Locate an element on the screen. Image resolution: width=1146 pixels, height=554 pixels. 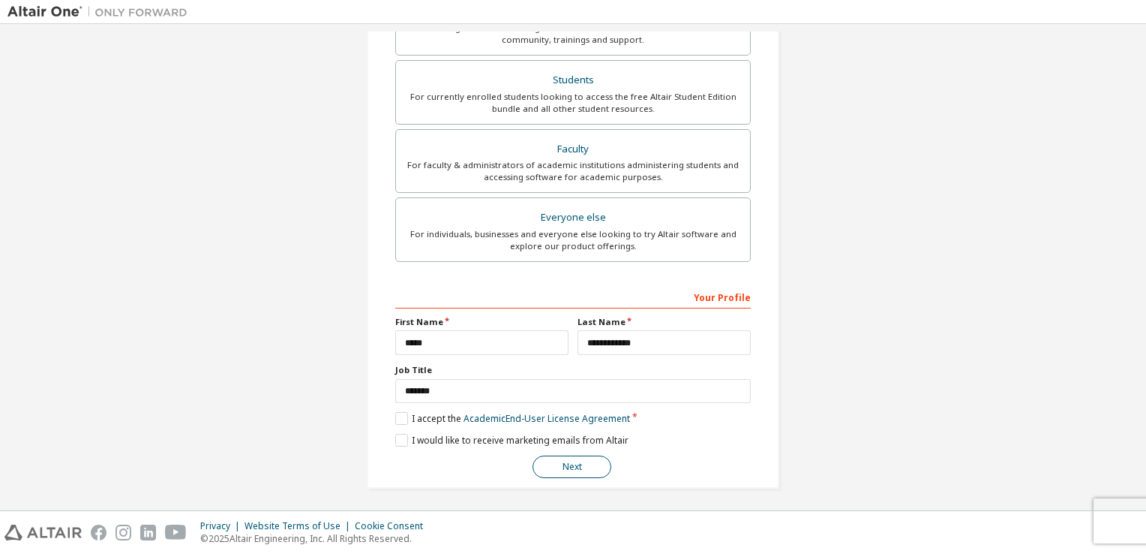
p: © 2025 Altair Engineering, Inc. All Rights Reserved. is located at coordinates (316, 538).